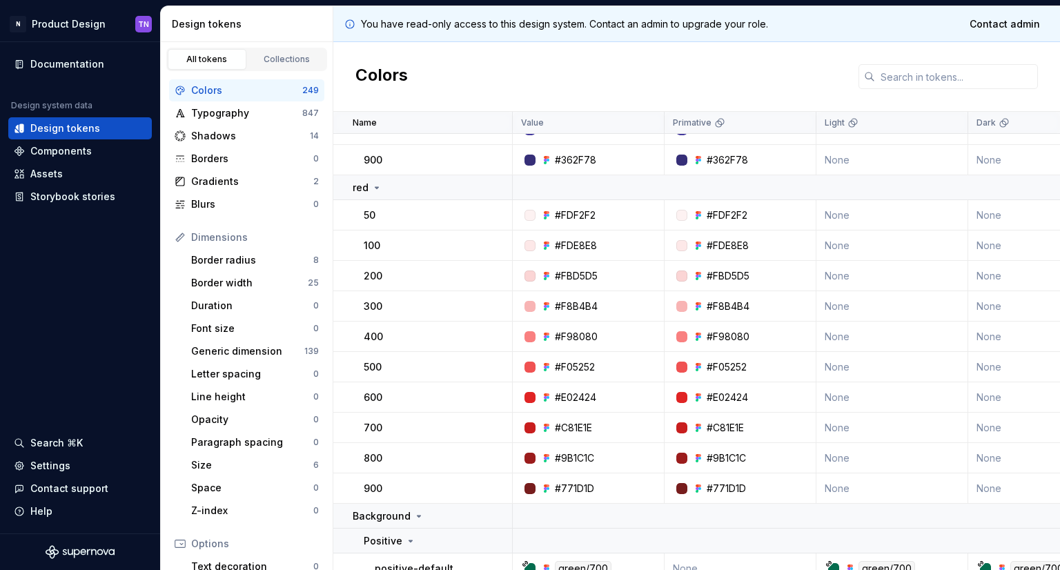 The width and height of the screenshot is (1060, 570). What do you see at coordinates (373, 397) in the screenshot?
I see `p: 600` at bounding box center [373, 397].